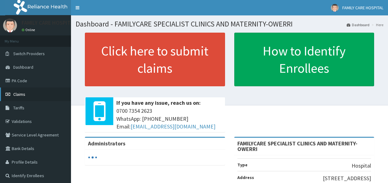 The height and width of the screenshot is (183, 388). Describe the element at coordinates (19, 94) in the screenshot. I see `span: Claims` at that location.